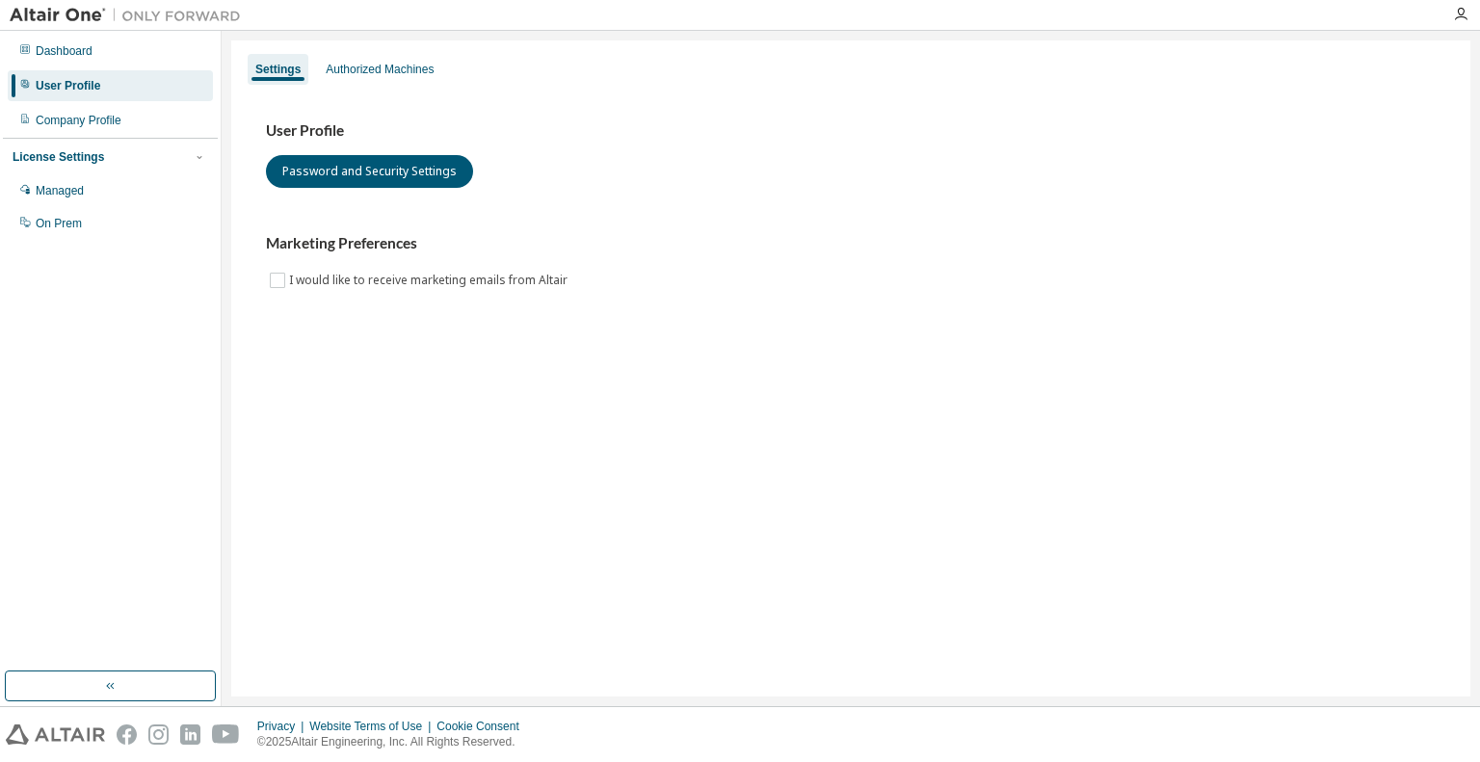 This screenshot has height=762, width=1480. What do you see at coordinates (55, 734) in the screenshot?
I see `img: altair_logo.svg` at bounding box center [55, 734].